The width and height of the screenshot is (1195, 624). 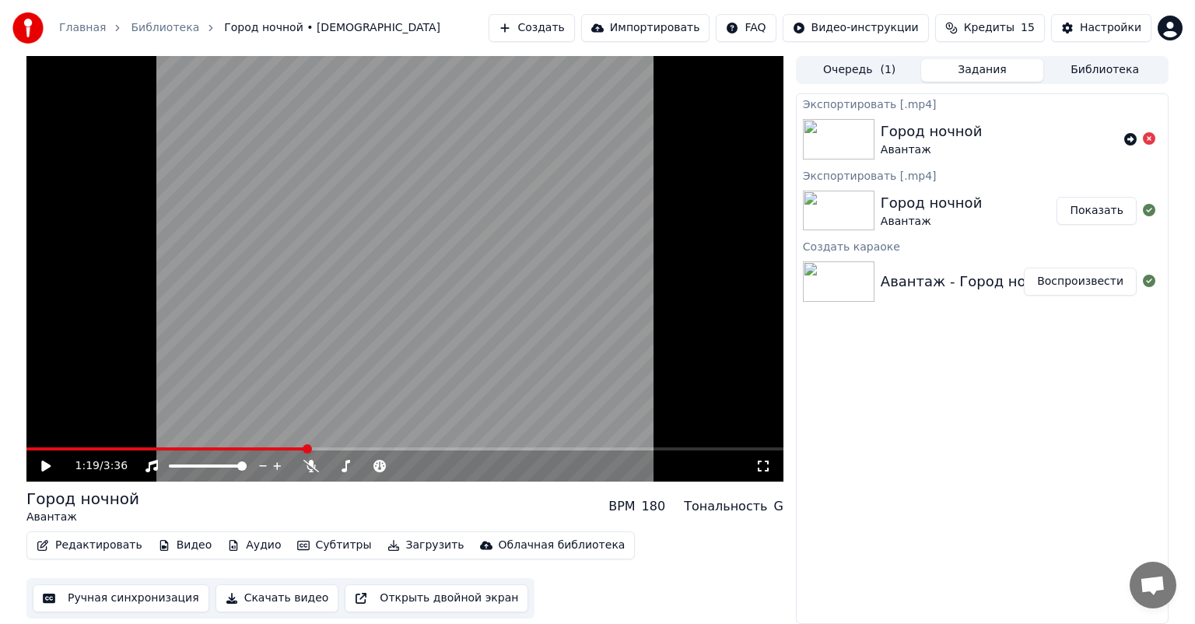 What do you see at coordinates (1080, 282) in the screenshot?
I see `button: Воспроизвести` at bounding box center [1080, 282].